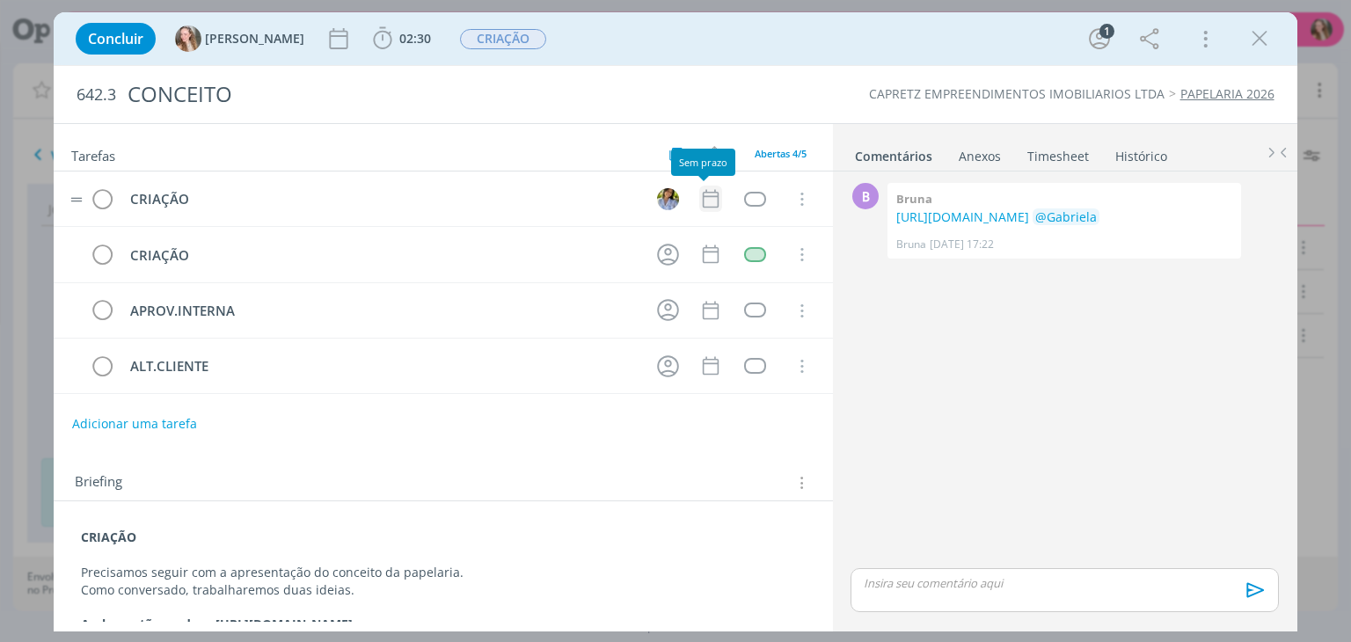 The height and width of the screenshot is (642, 1351). Describe the element at coordinates (980, 157) in the screenshot. I see `div: Anexos` at that location.